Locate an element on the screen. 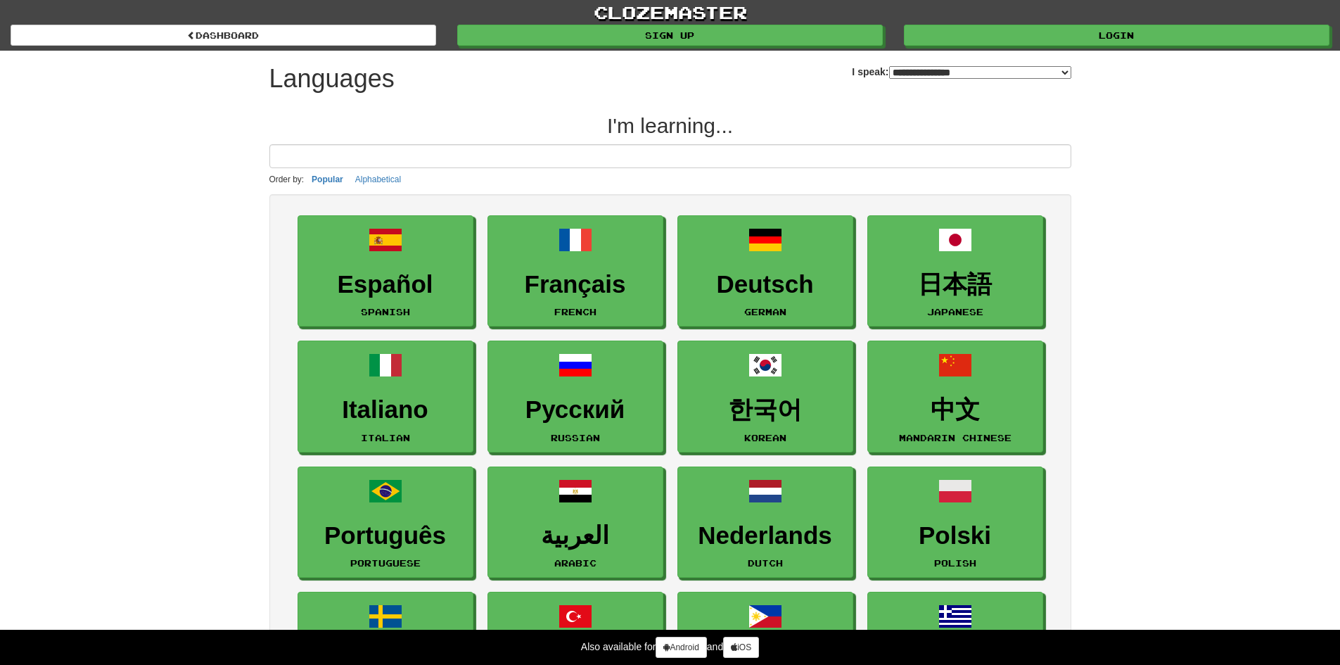 This screenshot has height=665, width=1340. a: 한국어Korean is located at coordinates (765, 396).